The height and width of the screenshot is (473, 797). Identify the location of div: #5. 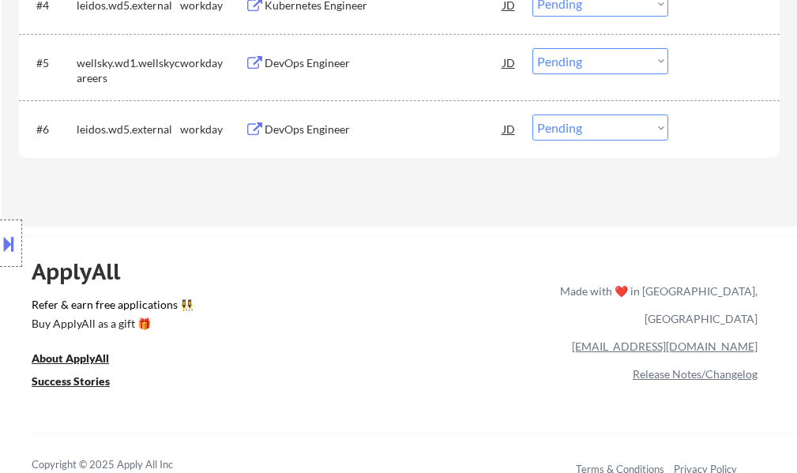
(50, 63).